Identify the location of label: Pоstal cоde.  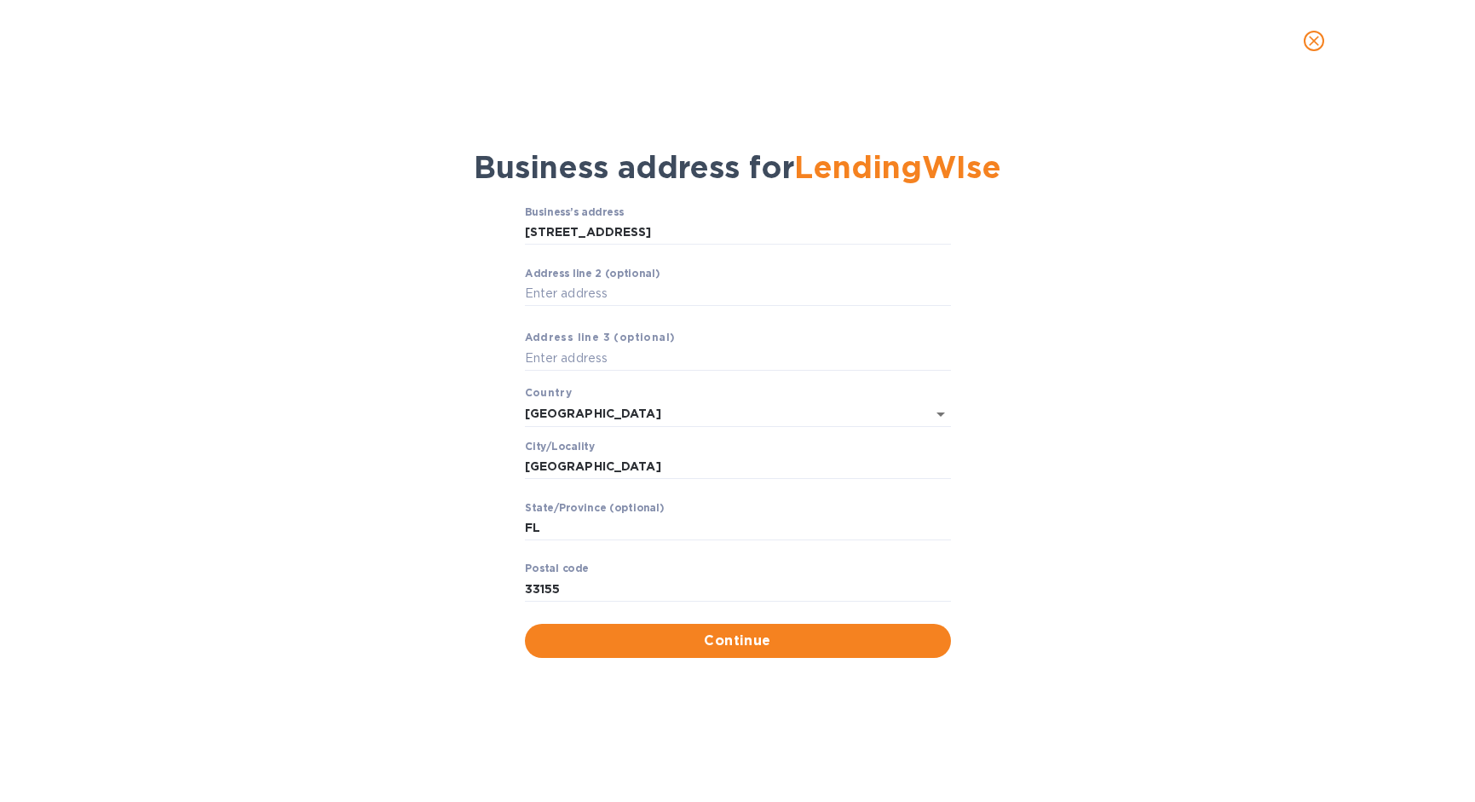
(556, 569).